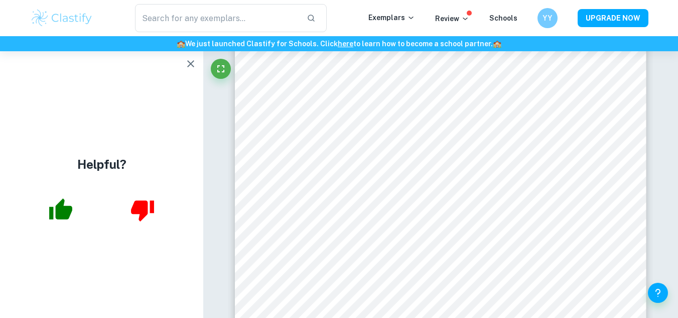  Describe the element at coordinates (102, 164) in the screenshot. I see `h4: Helpful?` at that location.